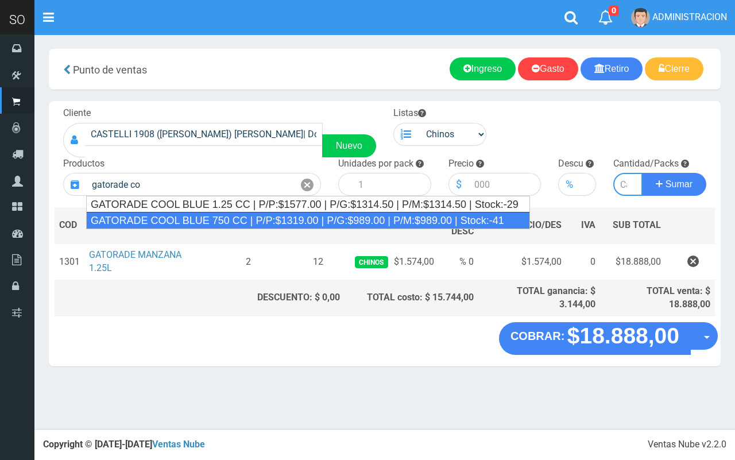 The height and width of the screenshot is (460, 735). I want to click on a: Ingreso, so click(482, 69).